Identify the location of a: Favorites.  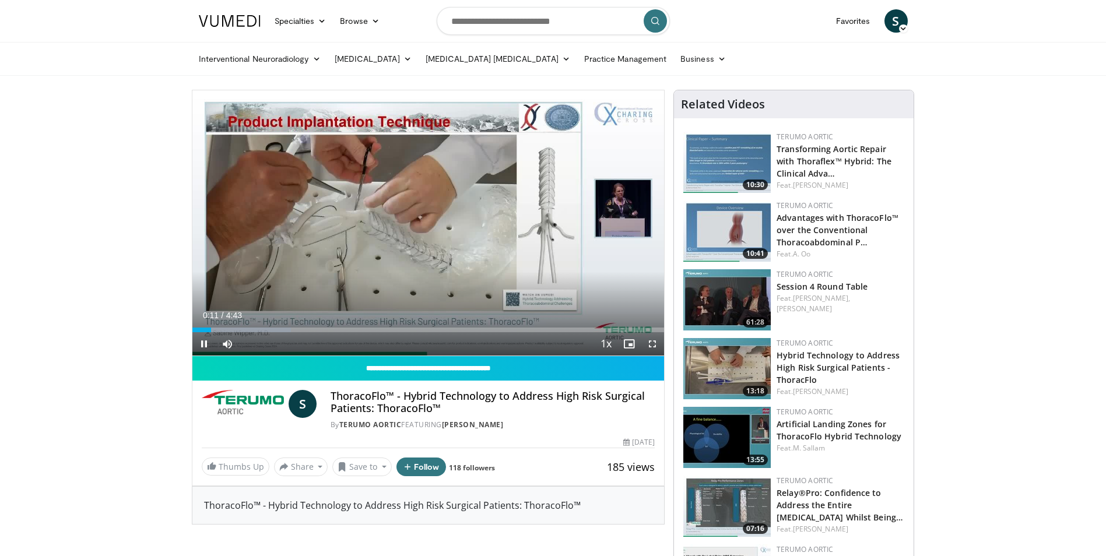
(853, 21).